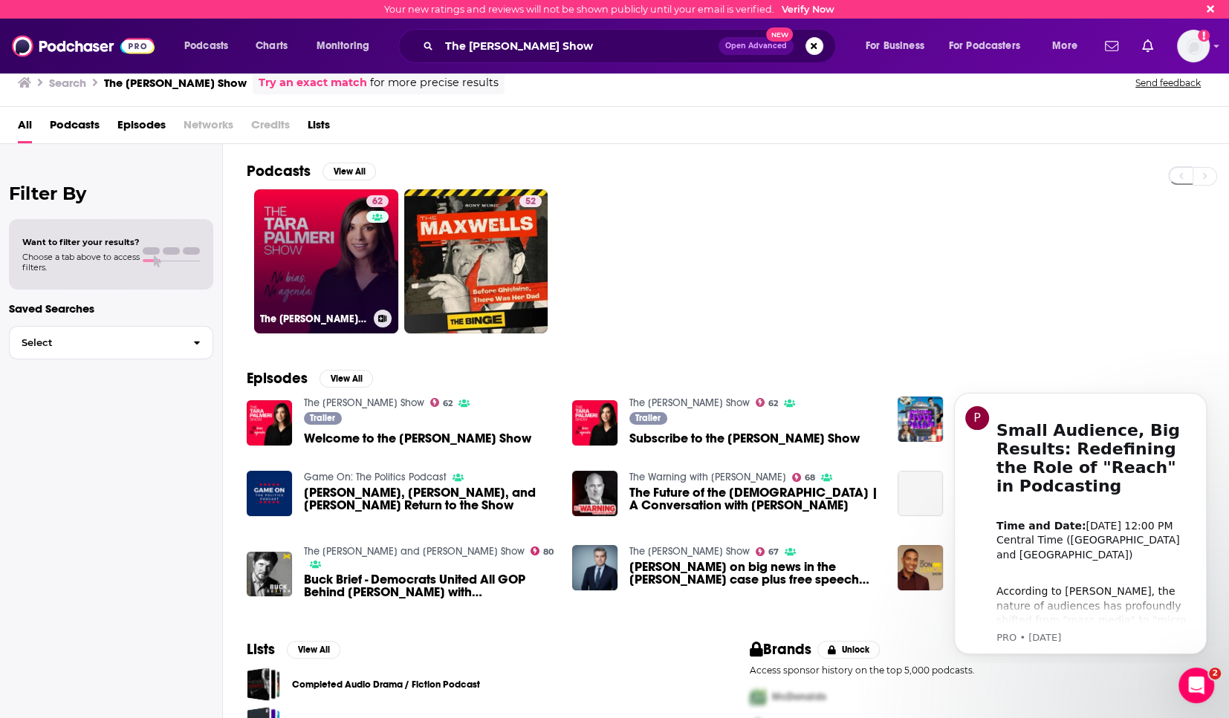 This screenshot has height=718, width=1229. I want to click on span: 68, so click(810, 478).